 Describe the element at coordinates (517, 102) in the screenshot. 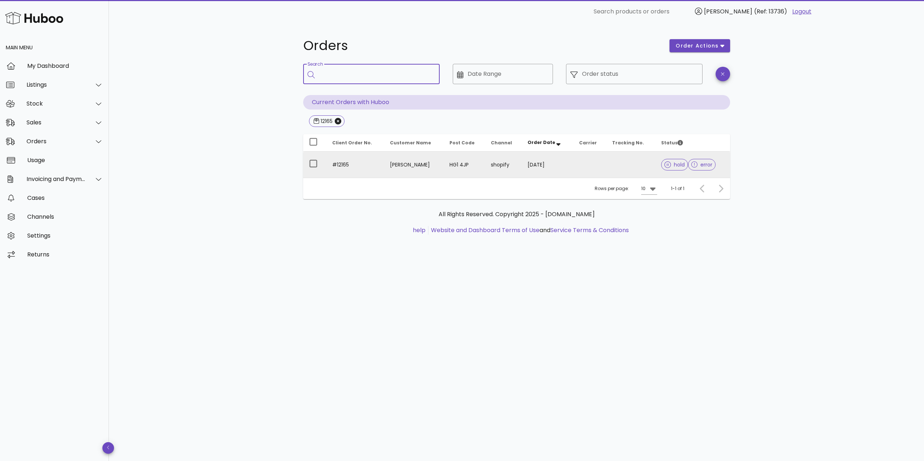

I see `p: Current Orders with Huboo` at that location.